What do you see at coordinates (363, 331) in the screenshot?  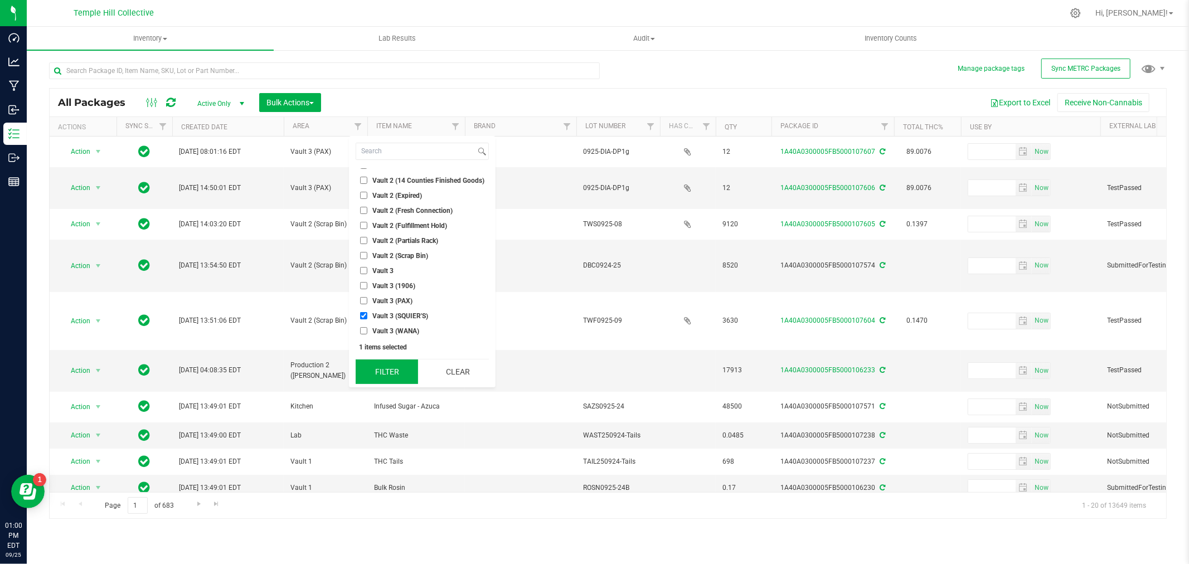 I see `input: Vault 3 (WANA)` at bounding box center [363, 331].